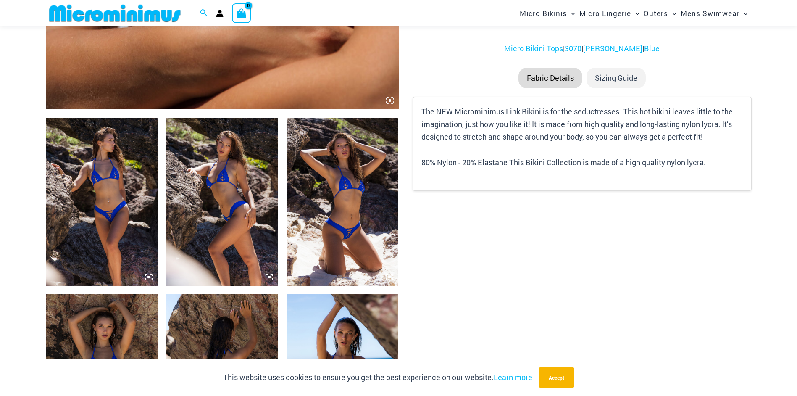 Image resolution: width=797 pixels, height=396 pixels. What do you see at coordinates (605, 13) in the screenshot?
I see `span: Micro Lingerie` at bounding box center [605, 13].